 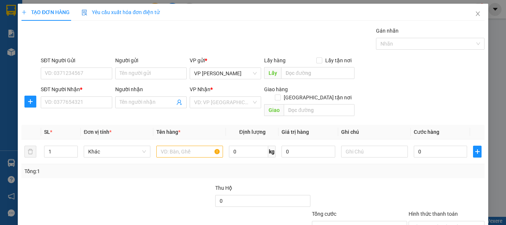 What do you see at coordinates (190, 151) in the screenshot?
I see `input: VD: Bàn, Ghế` at bounding box center [190, 151].